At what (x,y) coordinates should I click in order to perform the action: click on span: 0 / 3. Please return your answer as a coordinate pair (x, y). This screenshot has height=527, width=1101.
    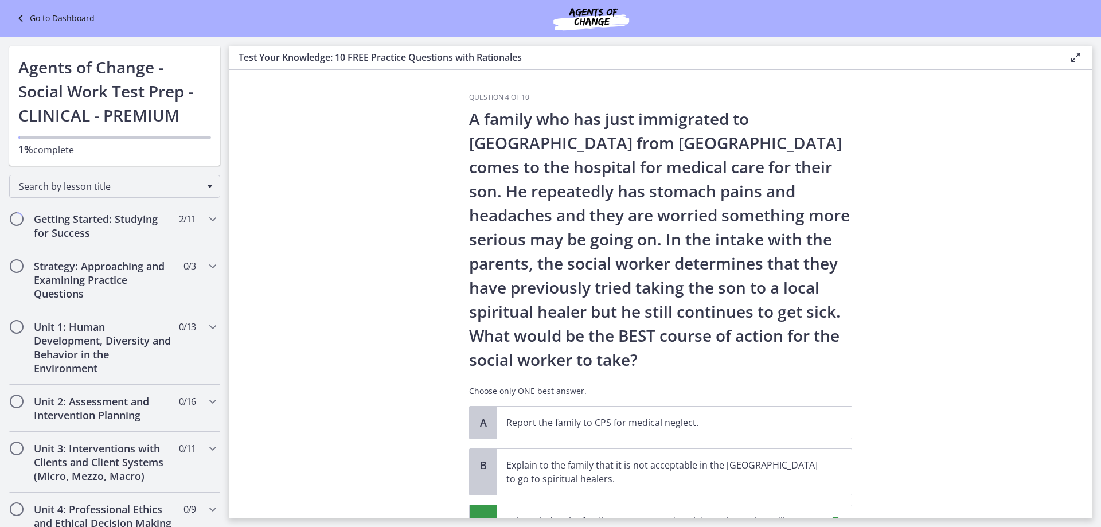
    Looking at the image, I should click on (189, 266).